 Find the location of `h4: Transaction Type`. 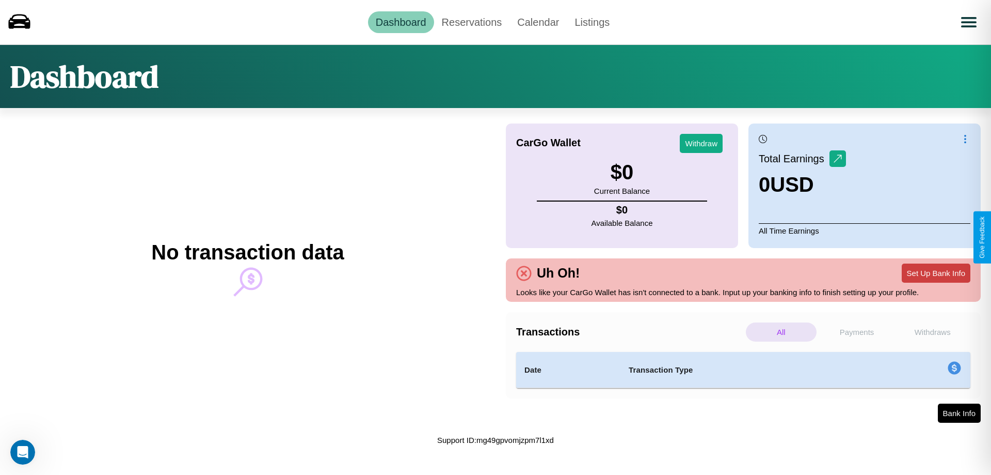

h4: Transaction Type is located at coordinates (746, 370).